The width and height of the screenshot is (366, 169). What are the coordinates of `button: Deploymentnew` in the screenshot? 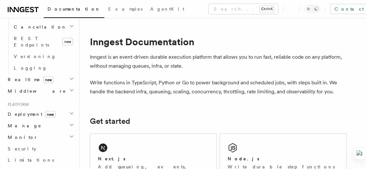 It's located at (40, 114).